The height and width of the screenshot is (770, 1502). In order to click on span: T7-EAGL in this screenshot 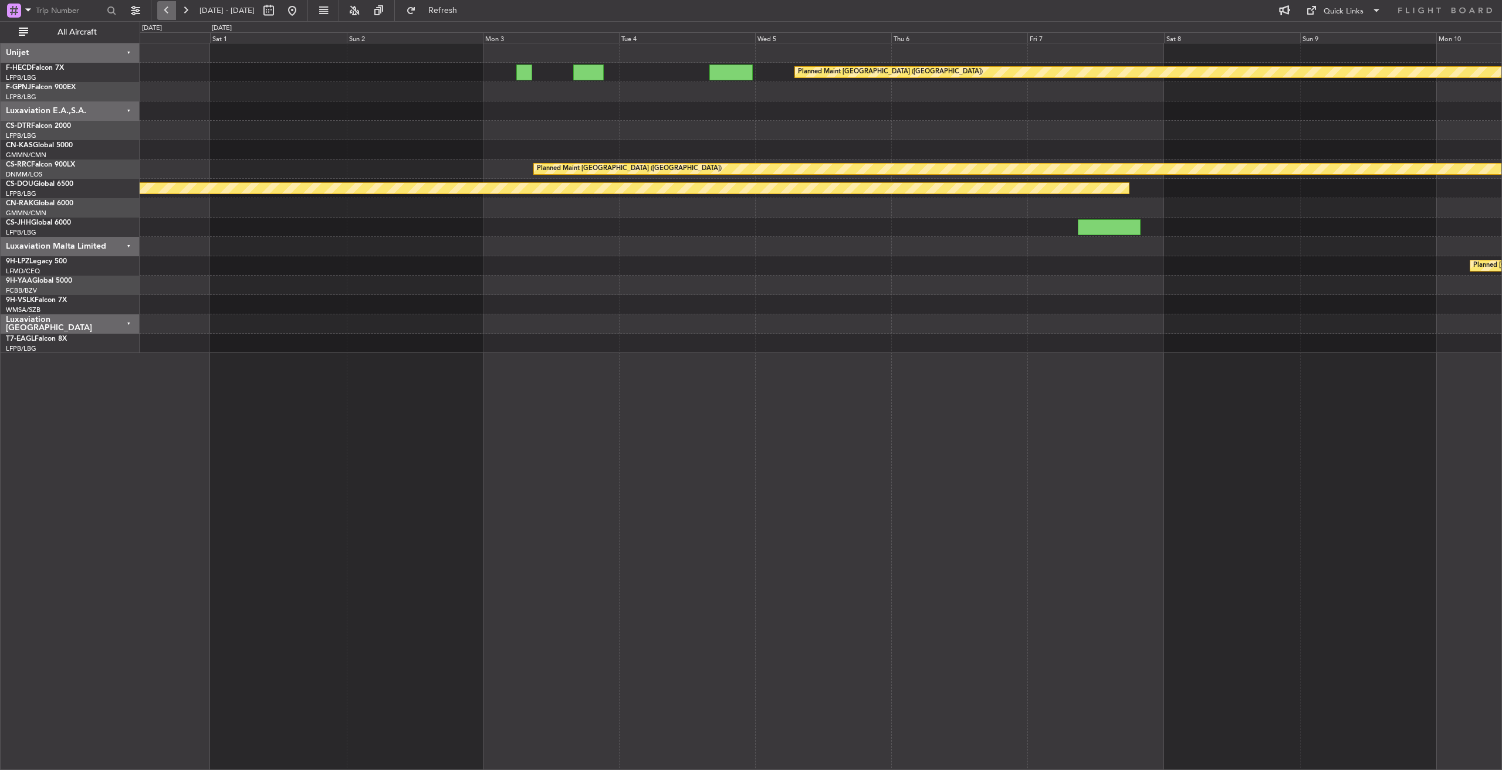, I will do `click(20, 339)`.